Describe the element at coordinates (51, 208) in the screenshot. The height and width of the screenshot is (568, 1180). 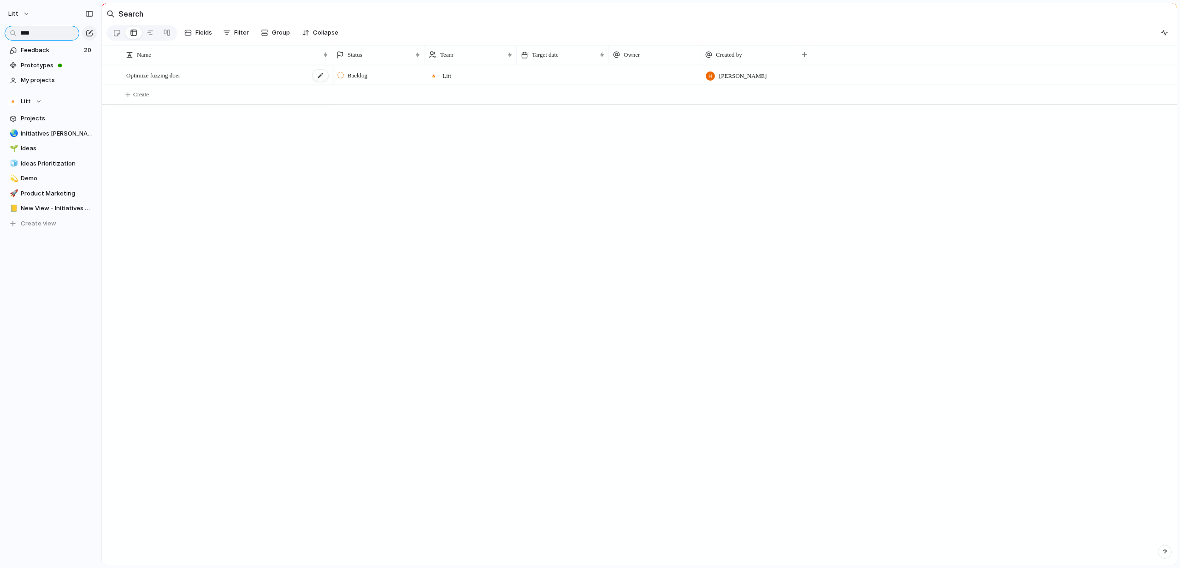
I see `a: 📒New View - Initiatives and Goals` at that location.